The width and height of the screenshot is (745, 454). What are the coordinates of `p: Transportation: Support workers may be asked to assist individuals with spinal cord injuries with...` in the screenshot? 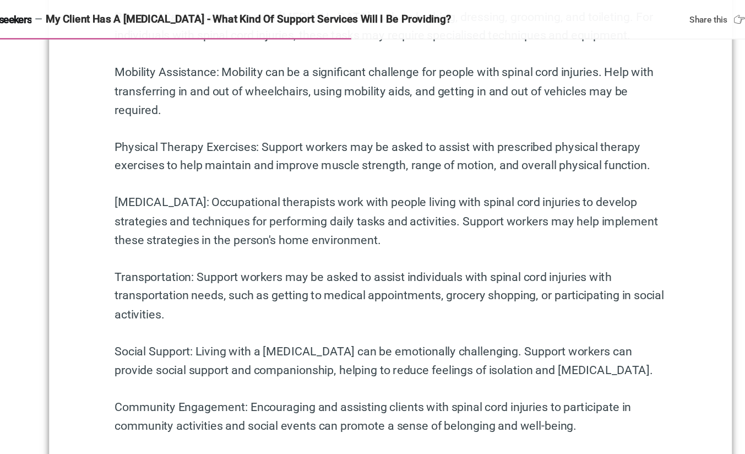 It's located at (373, 248).